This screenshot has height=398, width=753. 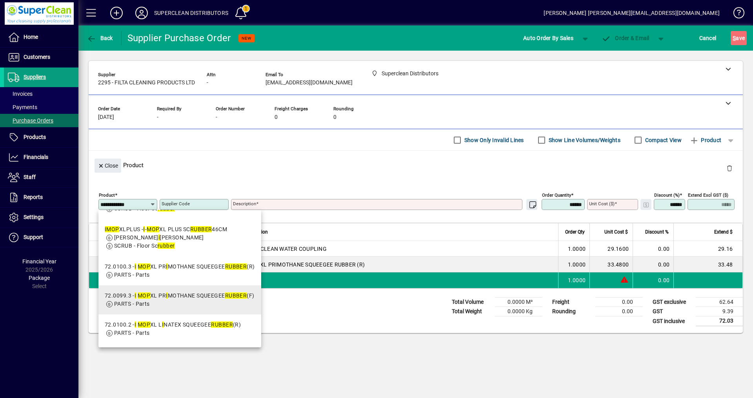 What do you see at coordinates (730, 168) in the screenshot?
I see `app-page-header-button: Delete` at bounding box center [730, 168].